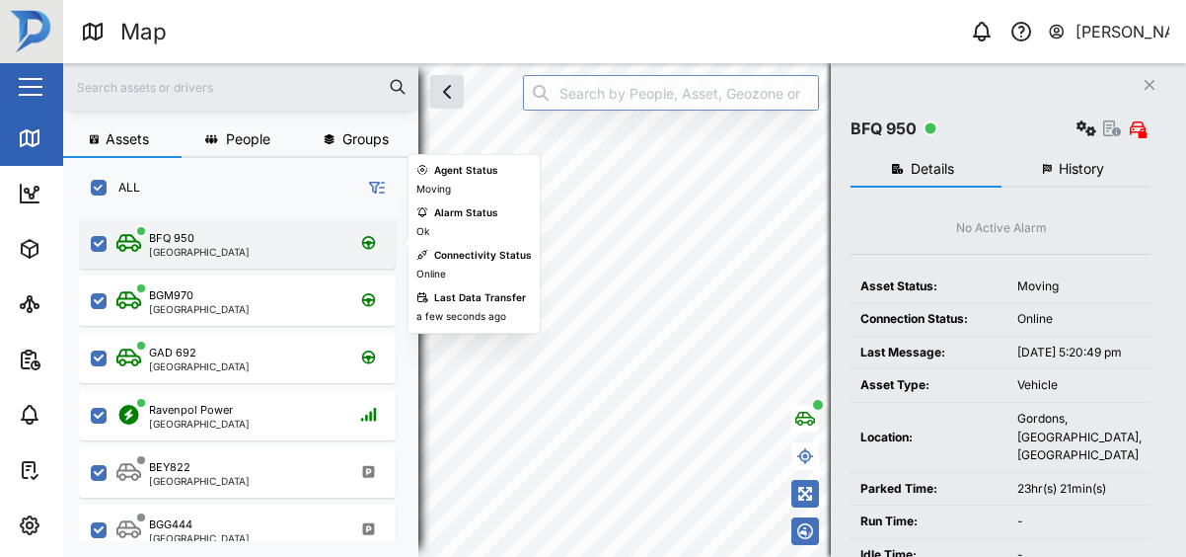 The image size is (1186, 557). Describe the element at coordinates (1080, 489) in the screenshot. I see `div: 23hr(s) 21min(s)` at that location.